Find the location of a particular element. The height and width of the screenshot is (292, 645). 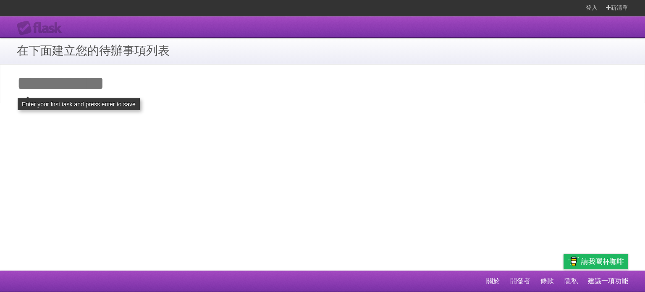

font: 請我喝杯咖啡 is located at coordinates (602, 261).